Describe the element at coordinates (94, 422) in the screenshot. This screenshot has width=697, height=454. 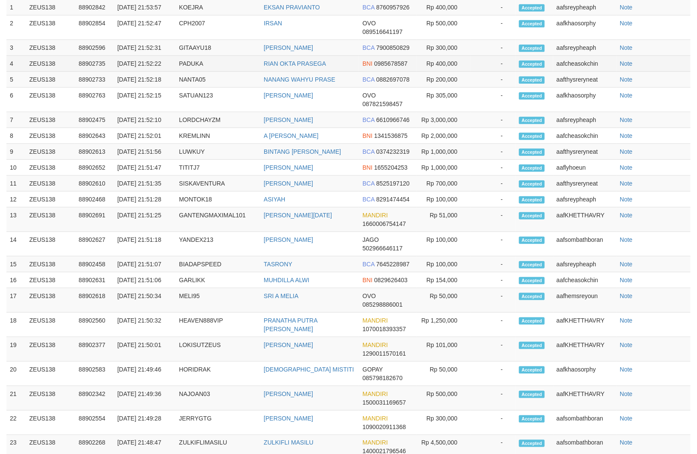
I see `td: 88902554` at that location.